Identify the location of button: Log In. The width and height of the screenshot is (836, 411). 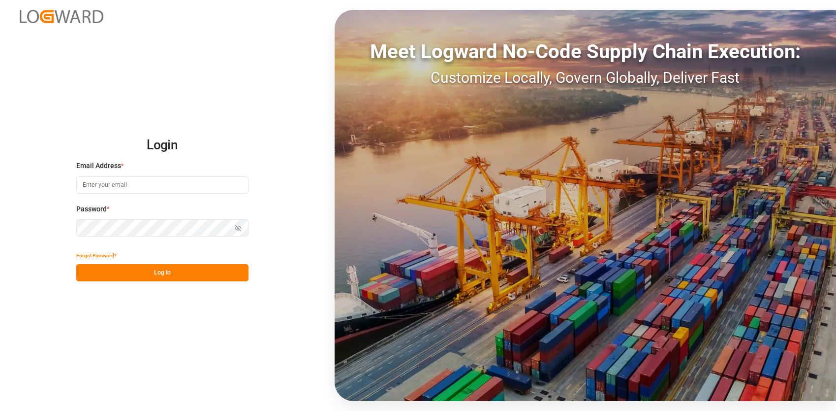
(162, 272).